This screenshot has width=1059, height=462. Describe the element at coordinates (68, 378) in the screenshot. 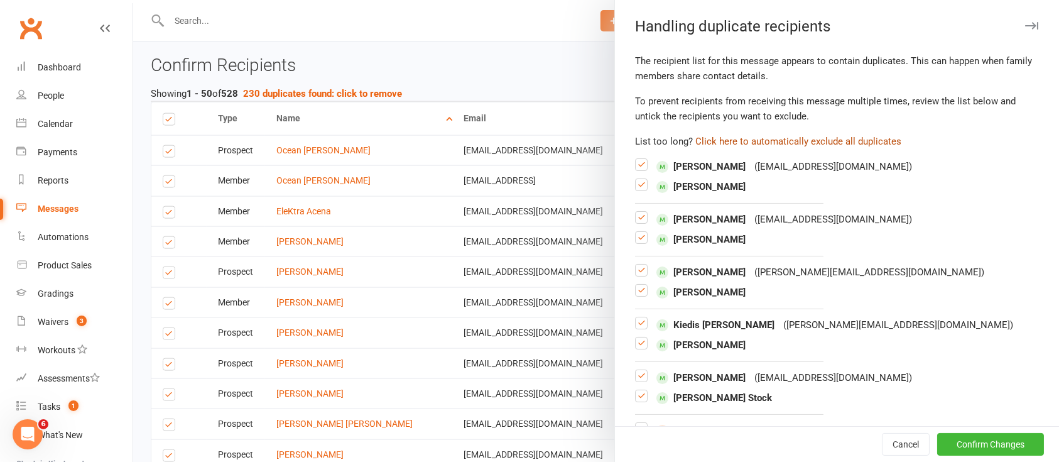

I see `div: Assessments` at that location.